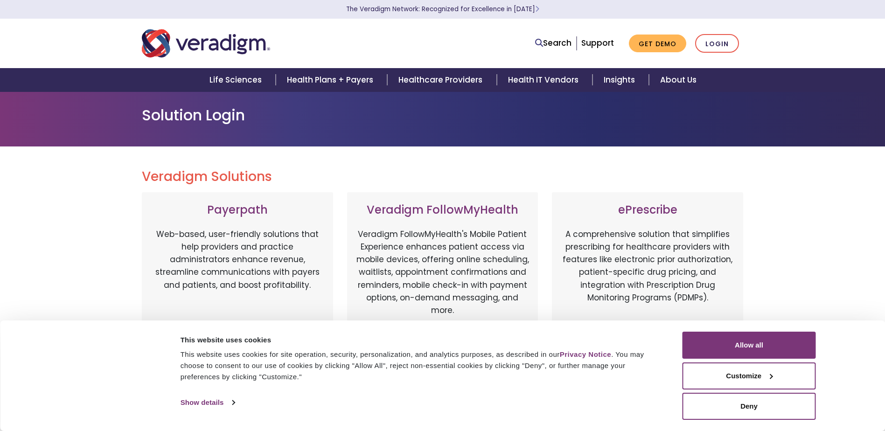 This screenshot has height=431, width=885. Describe the element at coordinates (537, 9) in the screenshot. I see `span: Learn More` at that location.